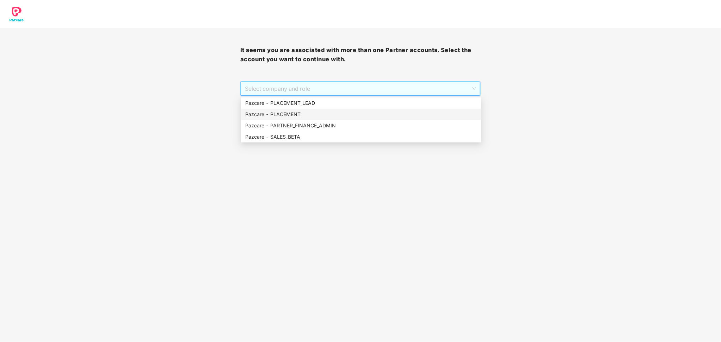  Describe the element at coordinates (360, 55) in the screenshot. I see `h3: It seems you are associated with more than one Partner accounts. Select the account you want to c...` at that location.